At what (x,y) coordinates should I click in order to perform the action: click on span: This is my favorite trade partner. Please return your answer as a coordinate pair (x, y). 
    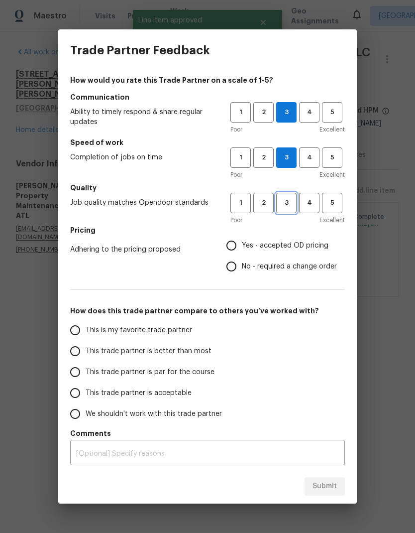
    Looking at the image, I should click on (139, 330).